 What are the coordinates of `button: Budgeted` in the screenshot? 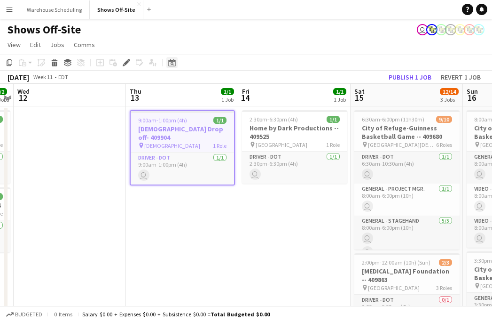 It's located at (24, 314).